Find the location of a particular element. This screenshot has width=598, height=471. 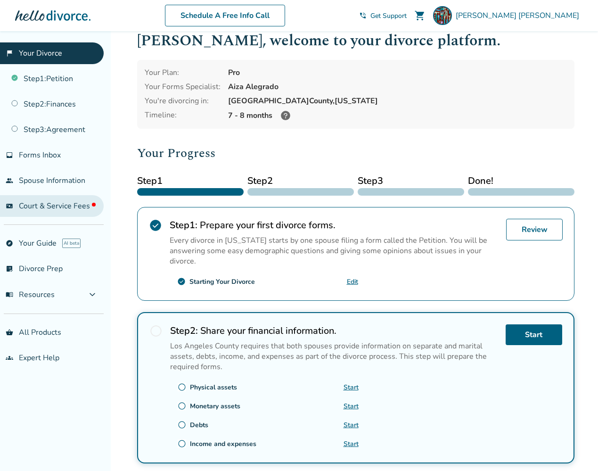

p: Los Angeles County requires that both spouses provide information on separate and marital assets,... is located at coordinates (334, 356).